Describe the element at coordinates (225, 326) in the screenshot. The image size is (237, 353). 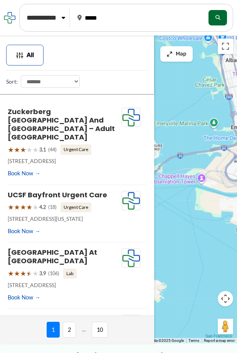
I see `button: Drag Pegman onto the map to open Street View` at that location.